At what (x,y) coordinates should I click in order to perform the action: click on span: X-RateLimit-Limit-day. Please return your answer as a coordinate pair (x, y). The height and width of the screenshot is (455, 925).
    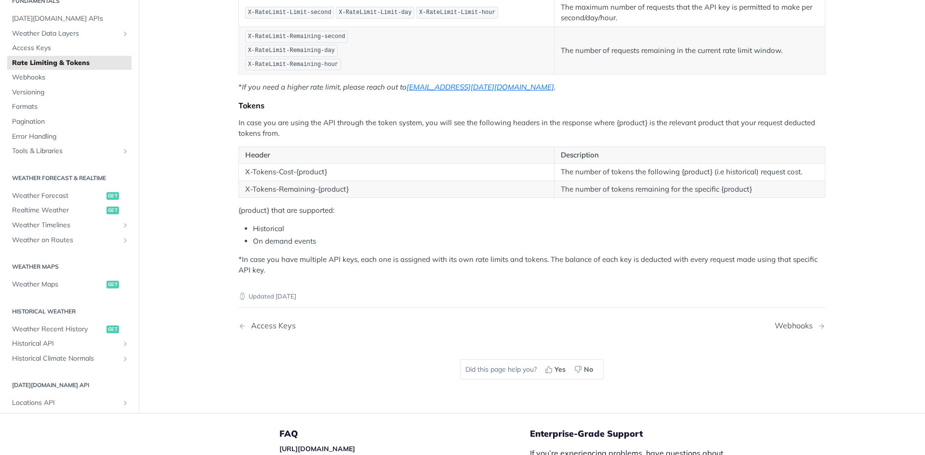
    Looking at the image, I should click on (375, 13).